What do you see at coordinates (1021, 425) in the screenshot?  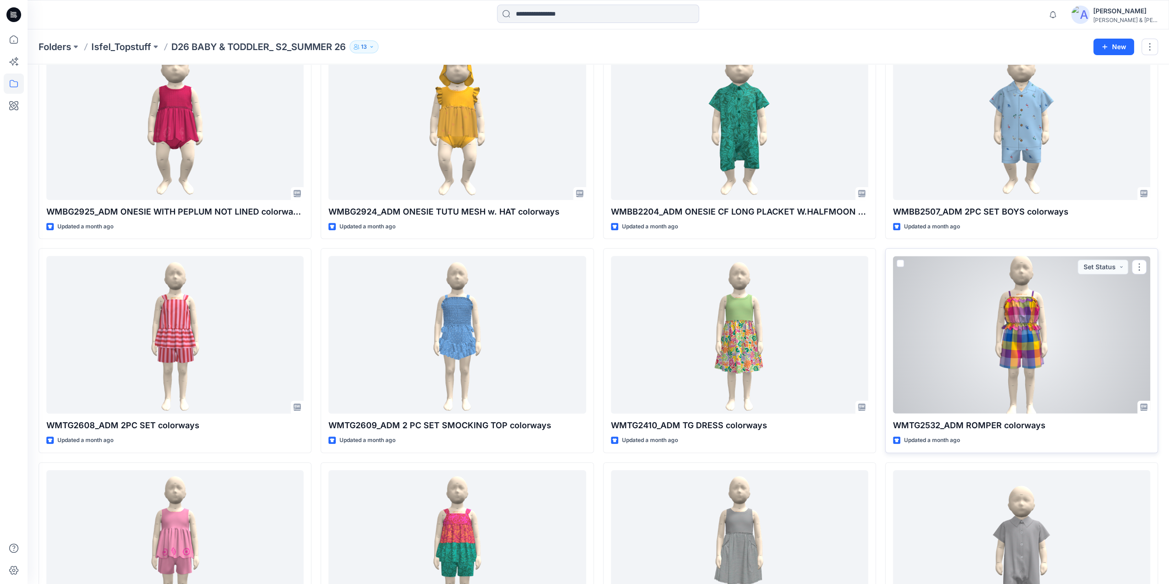 I see `p: WMTG2532_ADM ROMPER colorways` at bounding box center [1021, 425].